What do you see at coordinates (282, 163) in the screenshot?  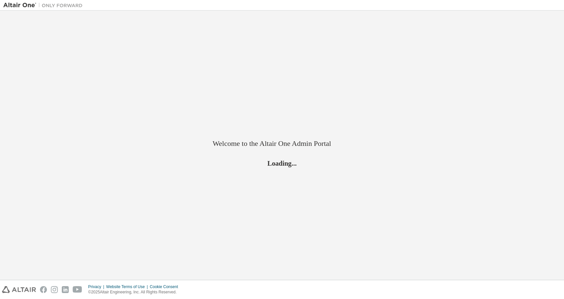 I see `h2: Loading...` at bounding box center [282, 163].